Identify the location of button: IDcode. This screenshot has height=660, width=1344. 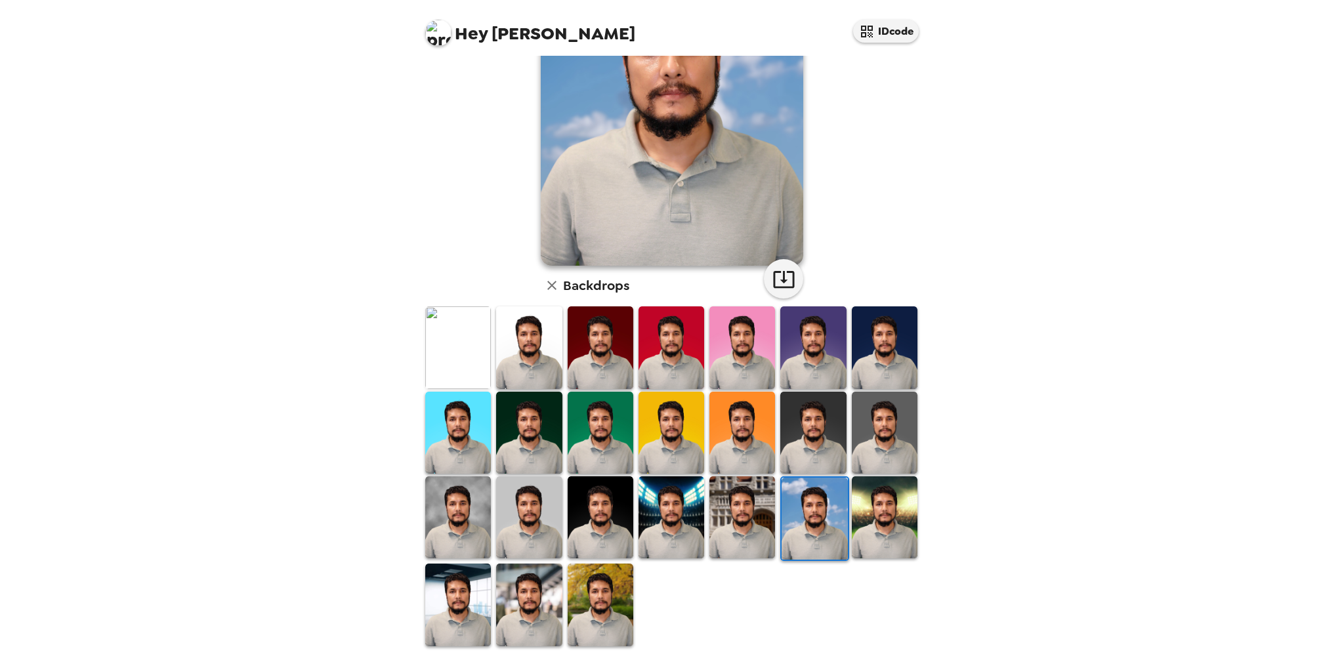
(886, 31).